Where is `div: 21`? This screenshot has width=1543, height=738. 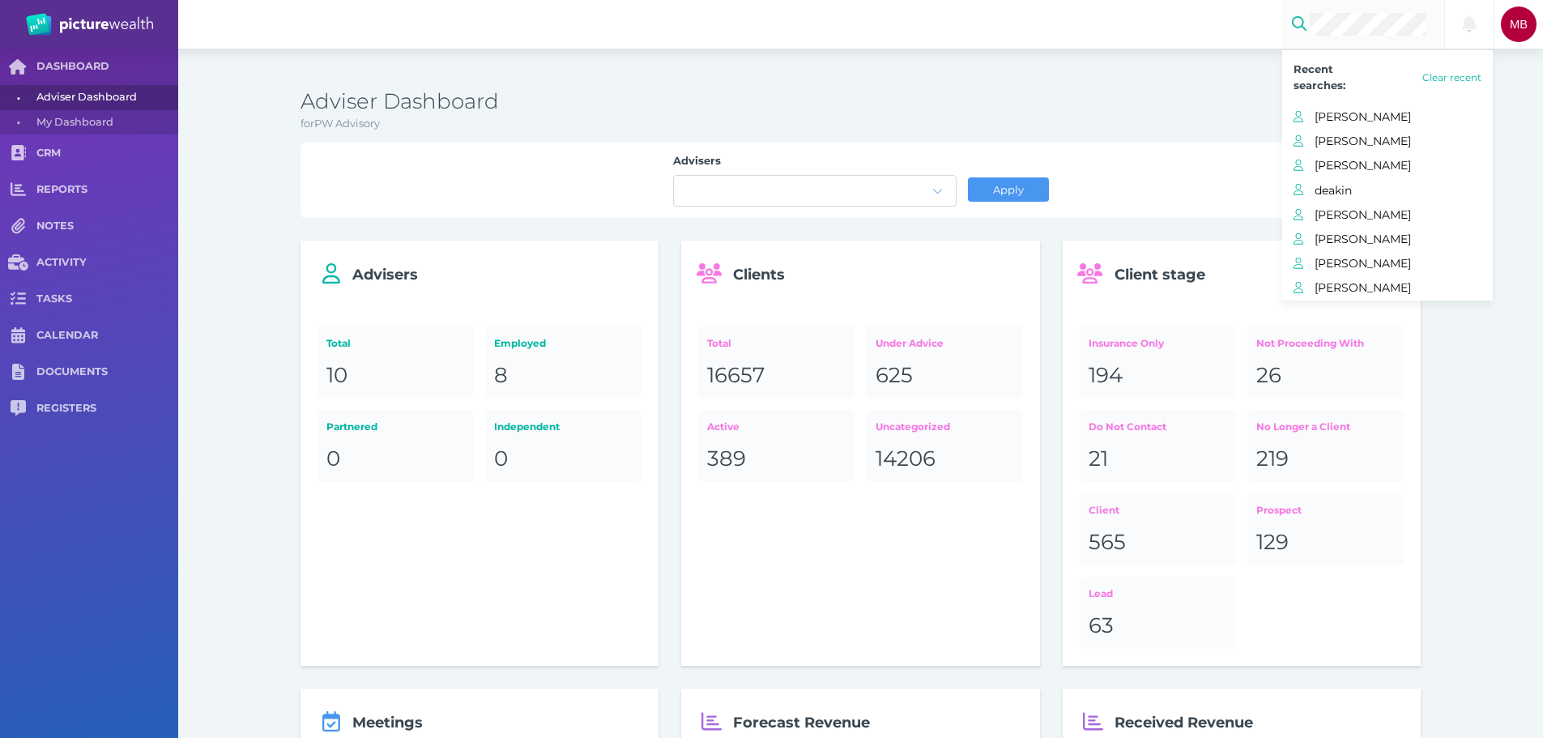
div: 21 is located at coordinates (1157, 459).